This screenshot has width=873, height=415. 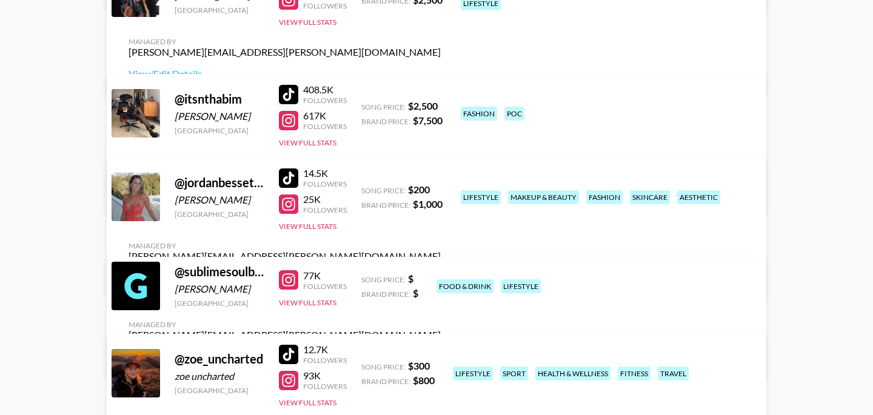 What do you see at coordinates (698, 197) in the screenshot?
I see `div: aesthetic` at bounding box center [698, 197].